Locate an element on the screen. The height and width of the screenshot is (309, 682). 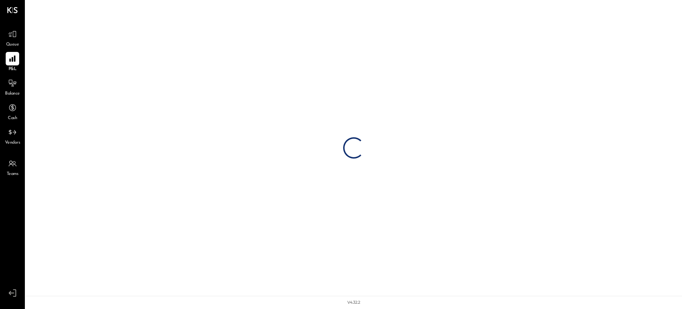
a: Teams is located at coordinates (12, 167).